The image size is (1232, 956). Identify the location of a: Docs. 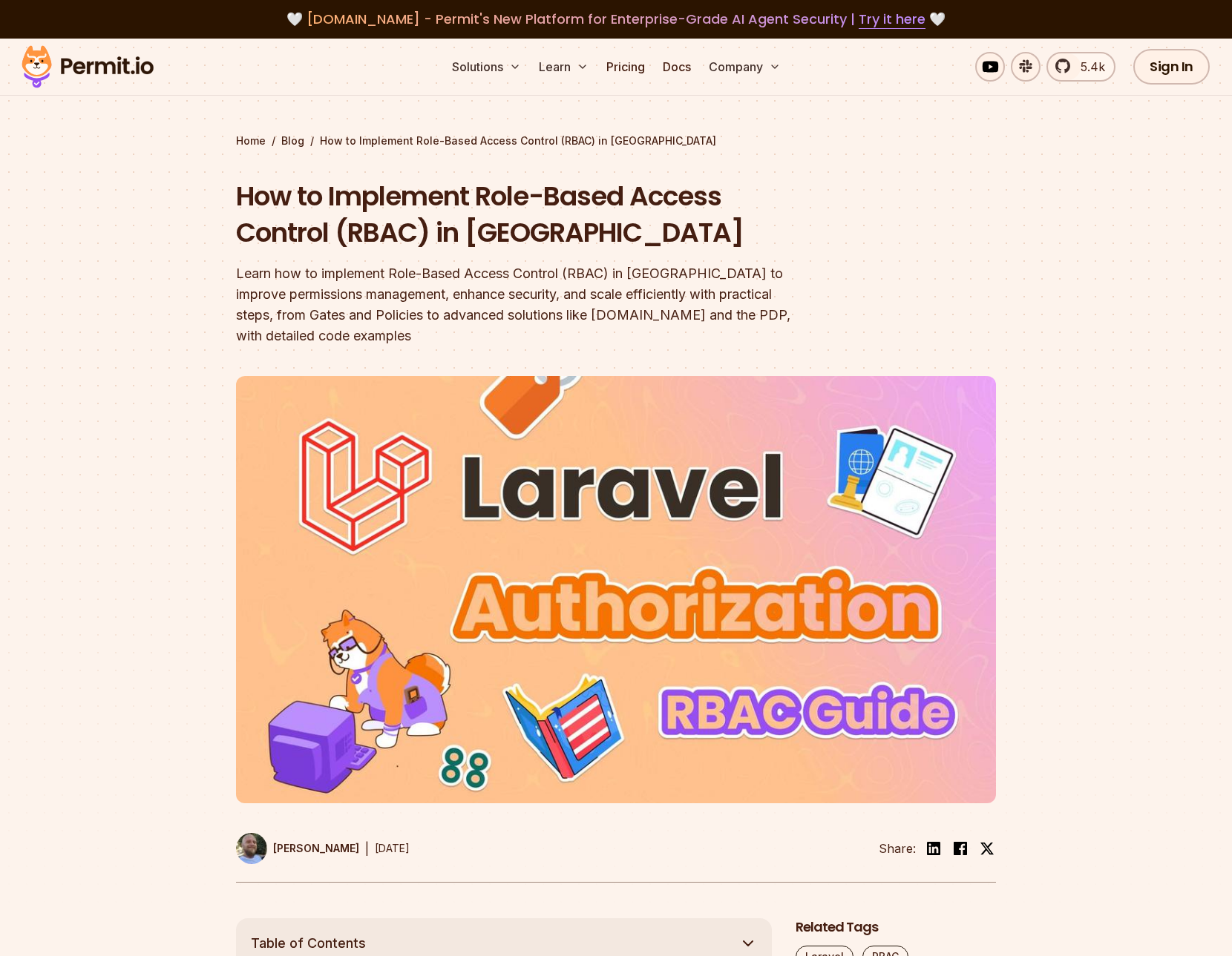
(677, 67).